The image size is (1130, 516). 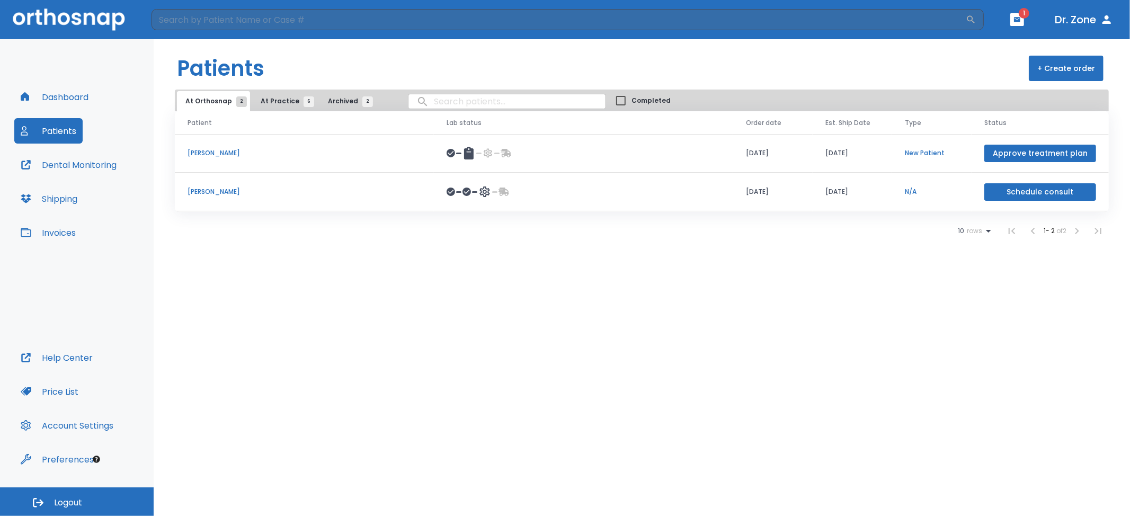 I want to click on span: Completed, so click(x=651, y=101).